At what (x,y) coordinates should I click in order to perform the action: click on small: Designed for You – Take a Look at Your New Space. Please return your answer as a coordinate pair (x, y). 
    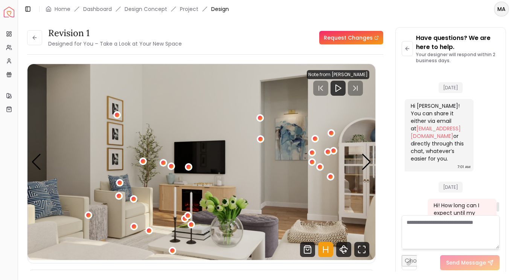
    Looking at the image, I should click on (115, 44).